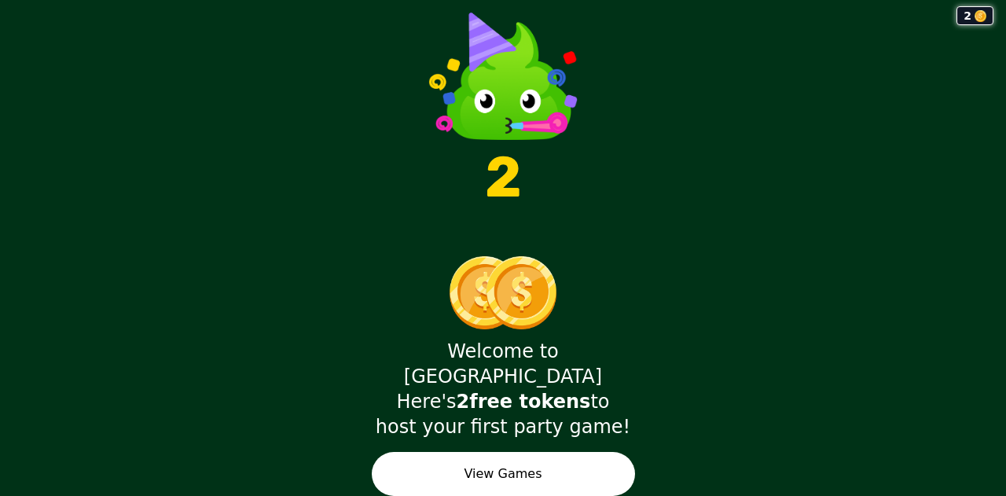  I want to click on div: 2, so click(975, 16).